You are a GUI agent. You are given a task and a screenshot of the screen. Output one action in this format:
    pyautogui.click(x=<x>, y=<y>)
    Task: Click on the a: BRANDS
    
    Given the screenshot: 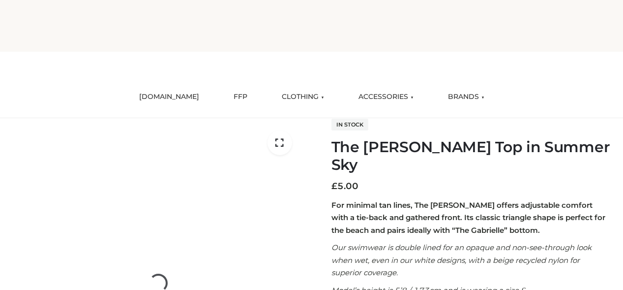 What is the action you would take?
    pyautogui.click(x=466, y=97)
    